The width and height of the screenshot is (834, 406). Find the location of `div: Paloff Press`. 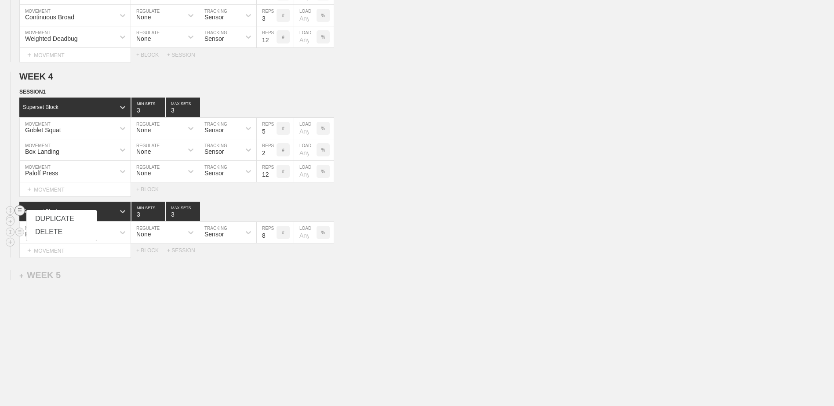

div: Paloff Press is located at coordinates (41, 173).